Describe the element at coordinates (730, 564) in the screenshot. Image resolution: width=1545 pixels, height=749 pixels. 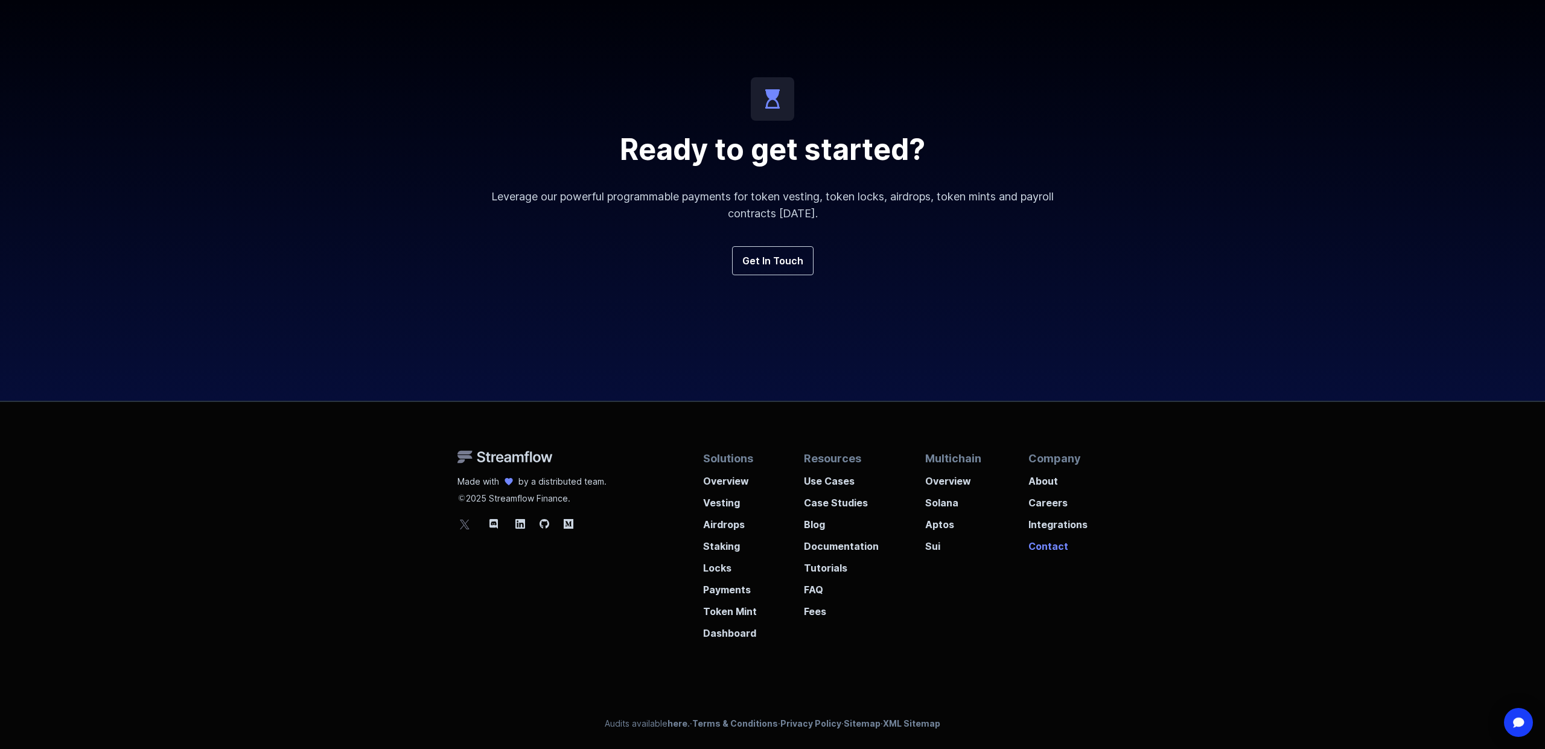
I see `p: Locks` at that location.